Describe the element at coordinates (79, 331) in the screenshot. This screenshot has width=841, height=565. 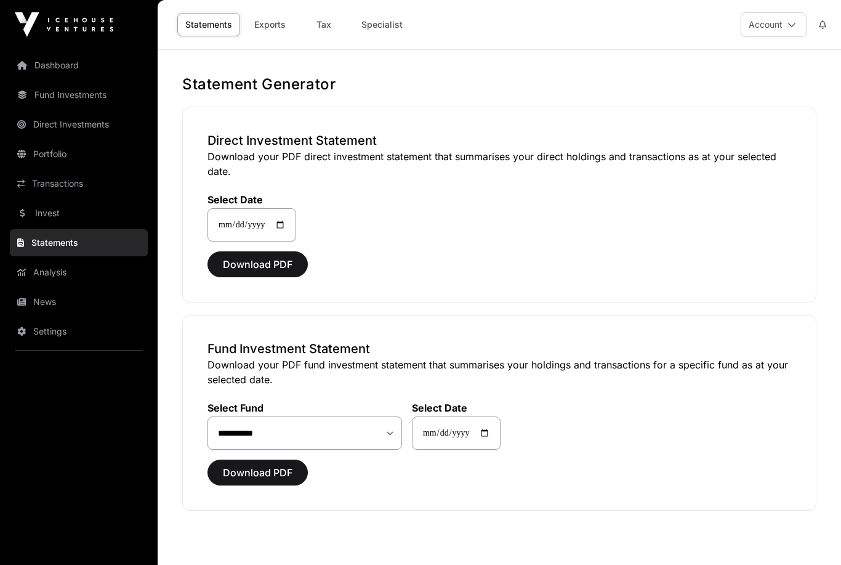
I see `a: Settings` at that location.